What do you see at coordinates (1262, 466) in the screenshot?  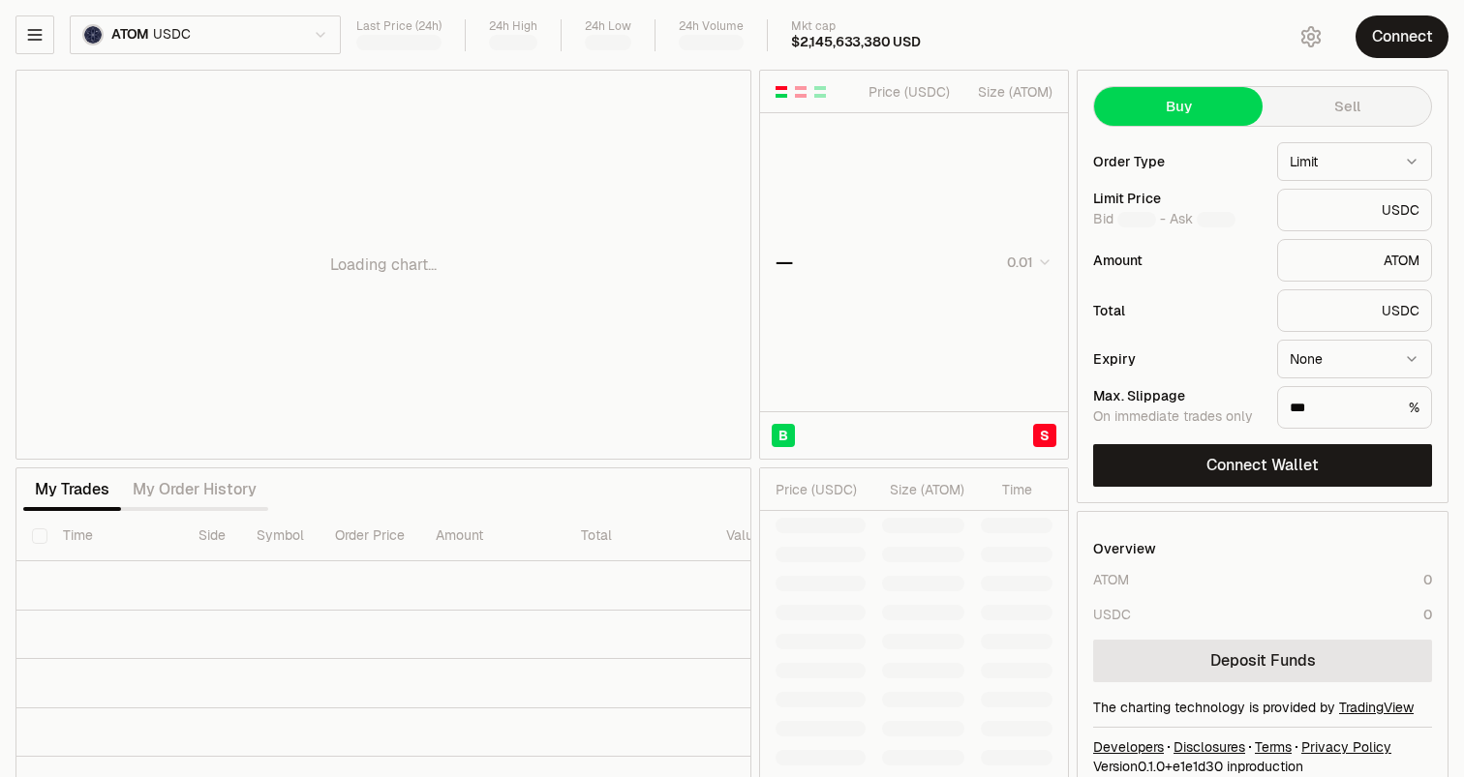 I see `button: Connect Wallet` at bounding box center [1262, 466].